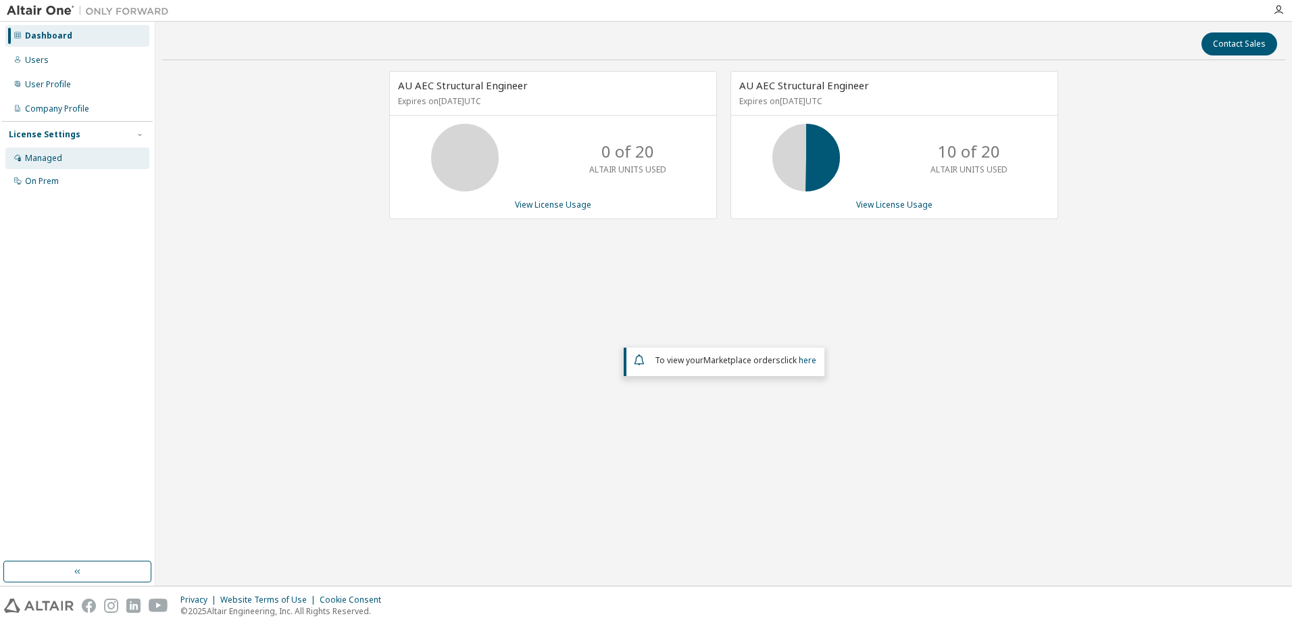 Image resolution: width=1292 pixels, height=625 pixels. I want to click on img: youtube.svg, so click(158, 605).